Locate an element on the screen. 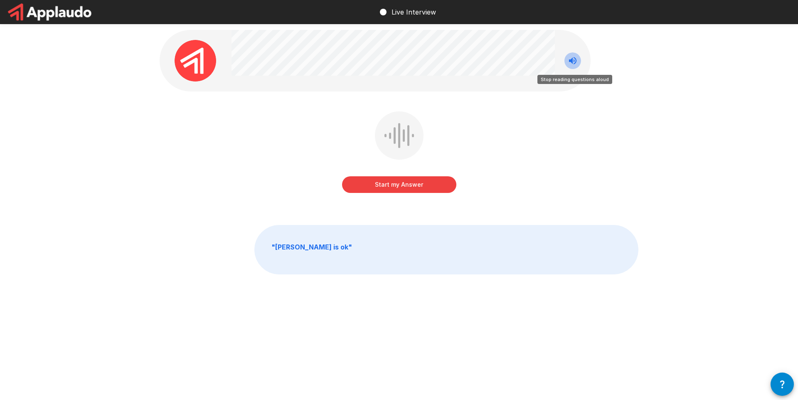 The height and width of the screenshot is (400, 798). button: Start my Answer is located at coordinates (399, 184).